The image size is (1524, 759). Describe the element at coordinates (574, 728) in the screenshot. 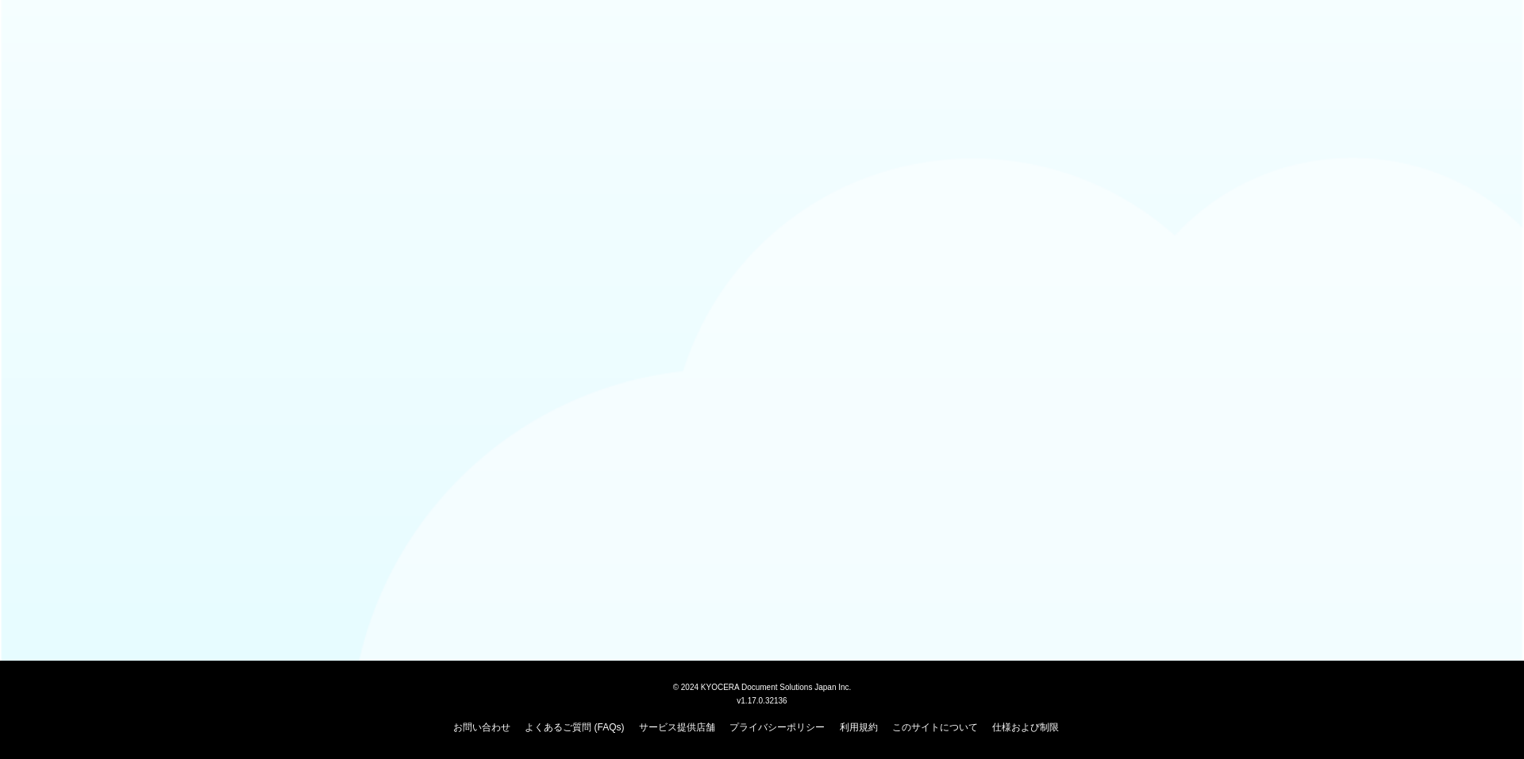

I see `a: よくあるご質問 (FAQs)` at that location.